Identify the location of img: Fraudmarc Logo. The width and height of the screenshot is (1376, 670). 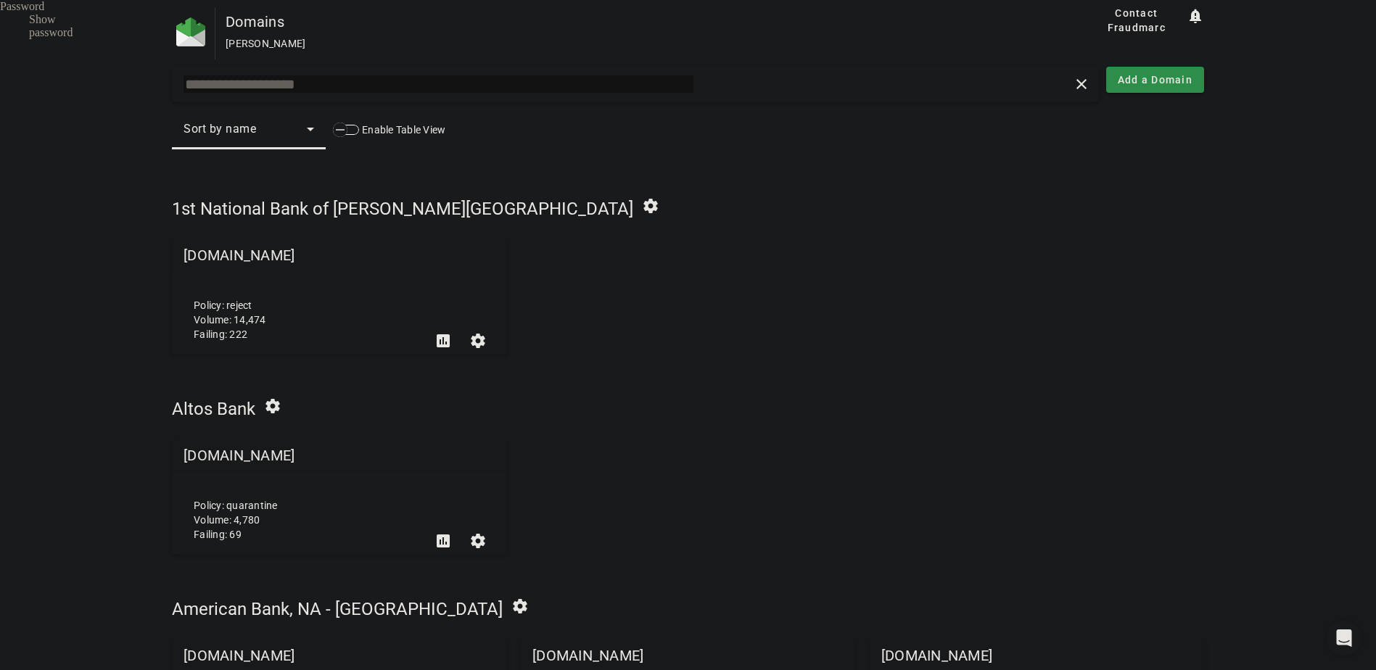
(191, 32).